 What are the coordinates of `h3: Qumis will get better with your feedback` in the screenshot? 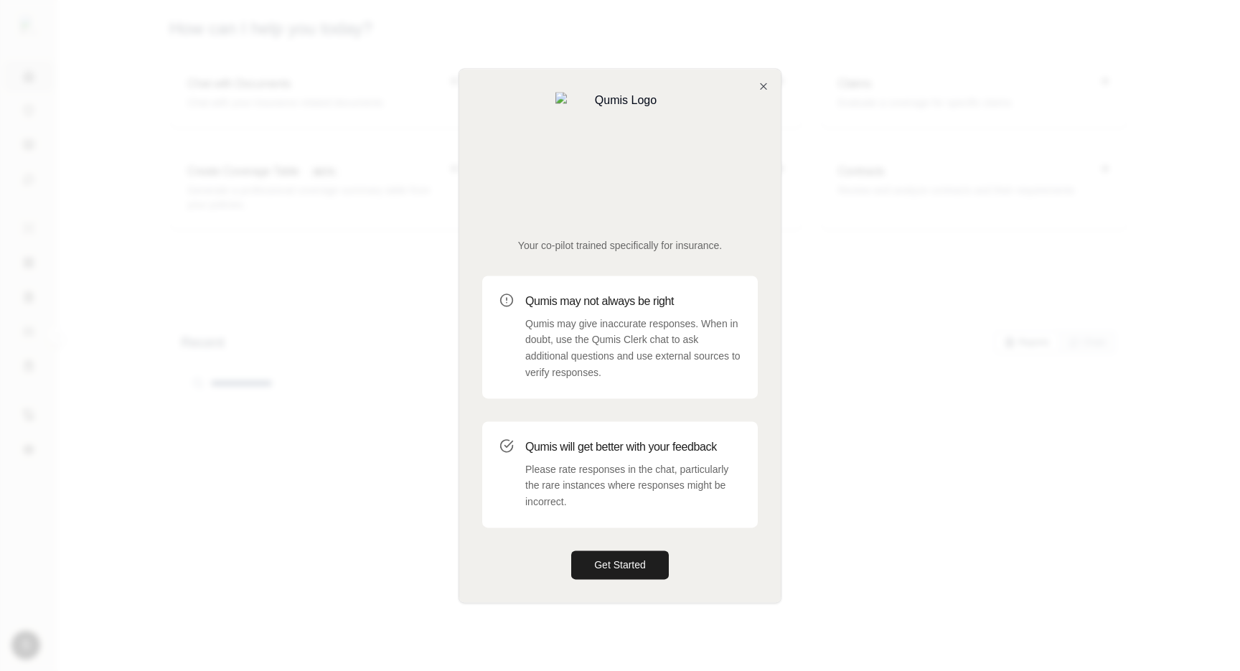 It's located at (633, 447).